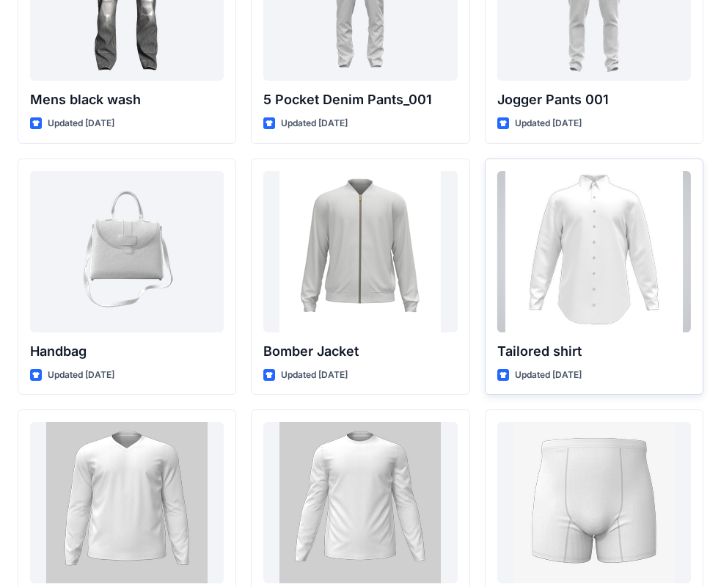 This screenshot has height=587, width=721. What do you see at coordinates (360, 100) in the screenshot?
I see `p: 5 Pocket Denim Pants_001` at bounding box center [360, 100].